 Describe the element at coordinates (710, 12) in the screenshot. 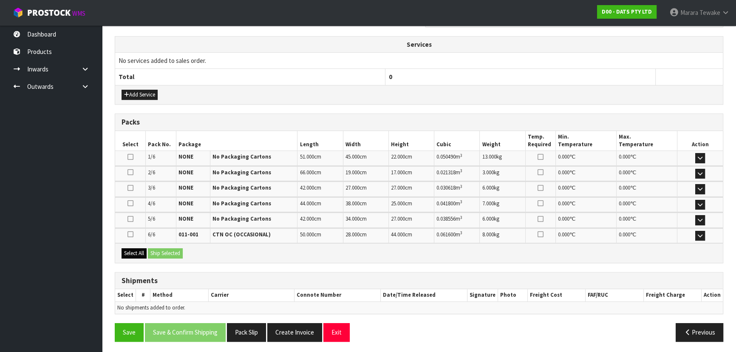

I see `span: Tewake` at that location.